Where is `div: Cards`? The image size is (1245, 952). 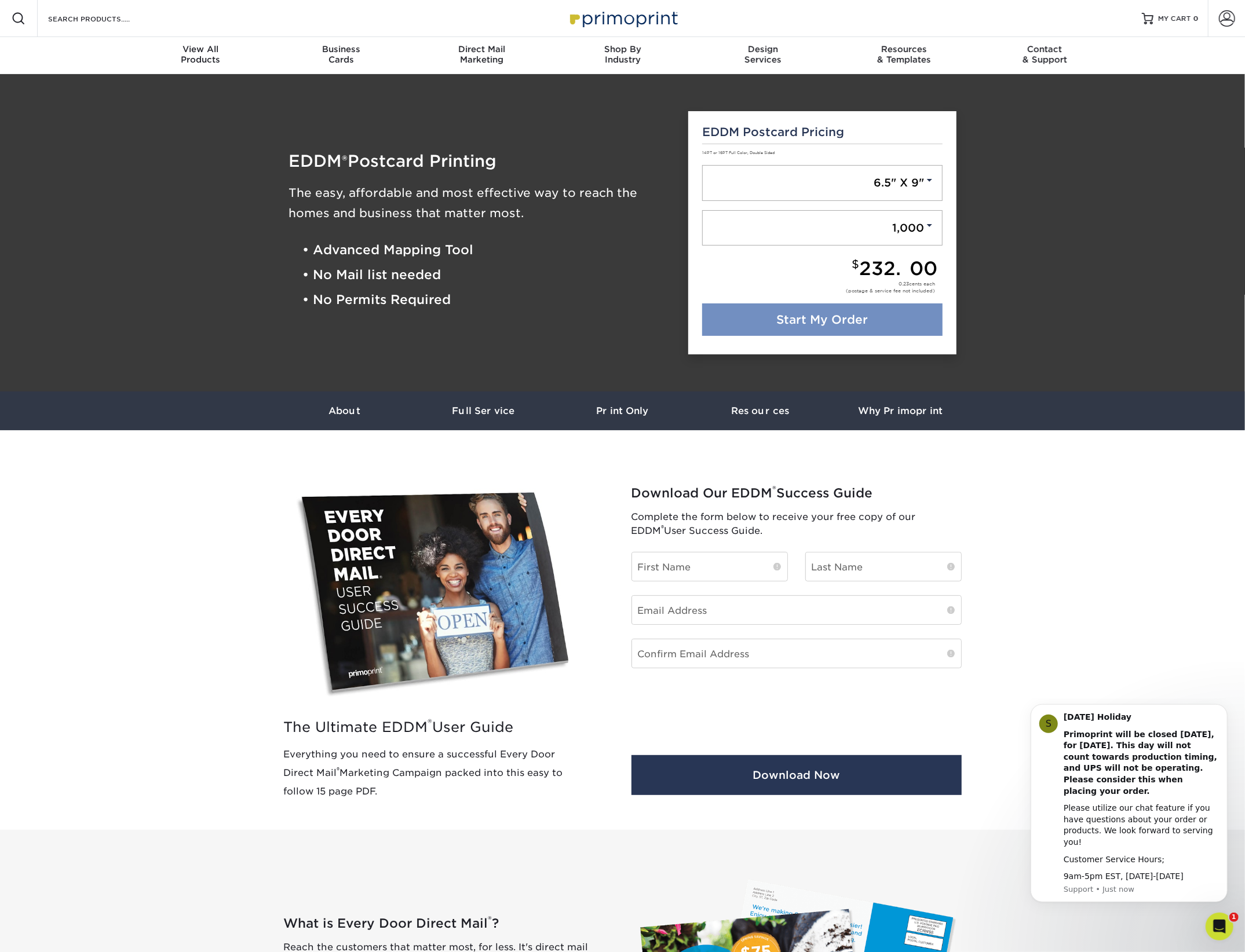 div: Cards is located at coordinates (341, 54).